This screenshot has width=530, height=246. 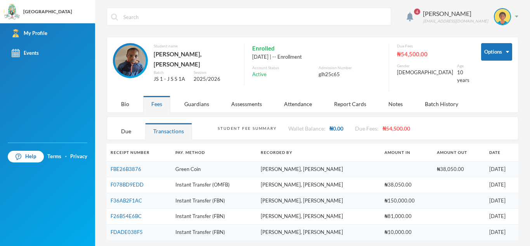 What do you see at coordinates (246, 104) in the screenshot?
I see `div: Assessments` at bounding box center [246, 104].